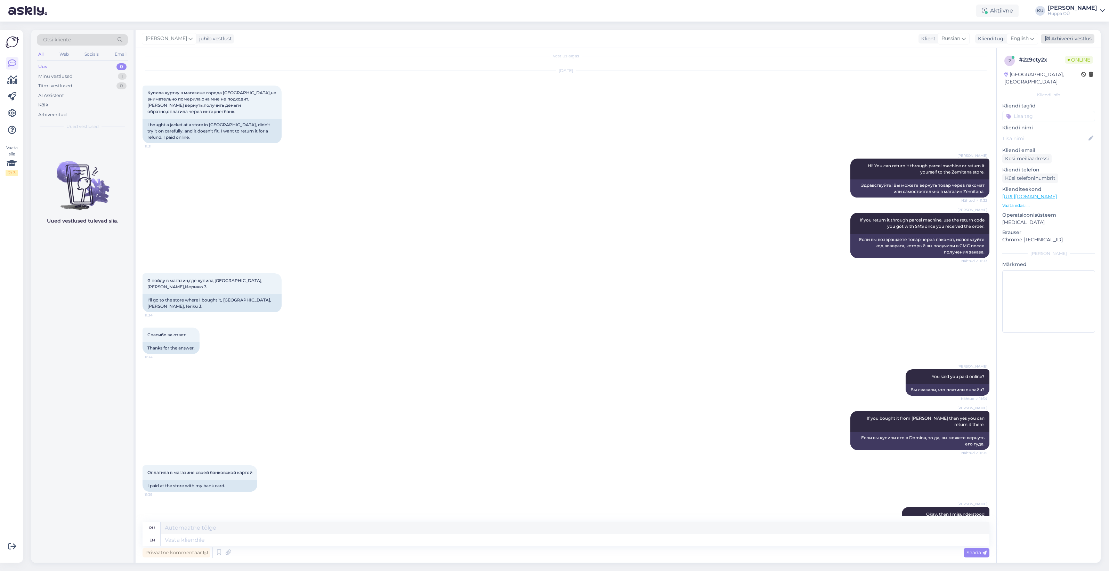 Image resolution: width=1109 pixels, height=571 pixels. Describe the element at coordinates (923, 223) in the screenshot. I see `span: If you return it through parcel machine, use the return code you got with SMS once you received t...` at that location.